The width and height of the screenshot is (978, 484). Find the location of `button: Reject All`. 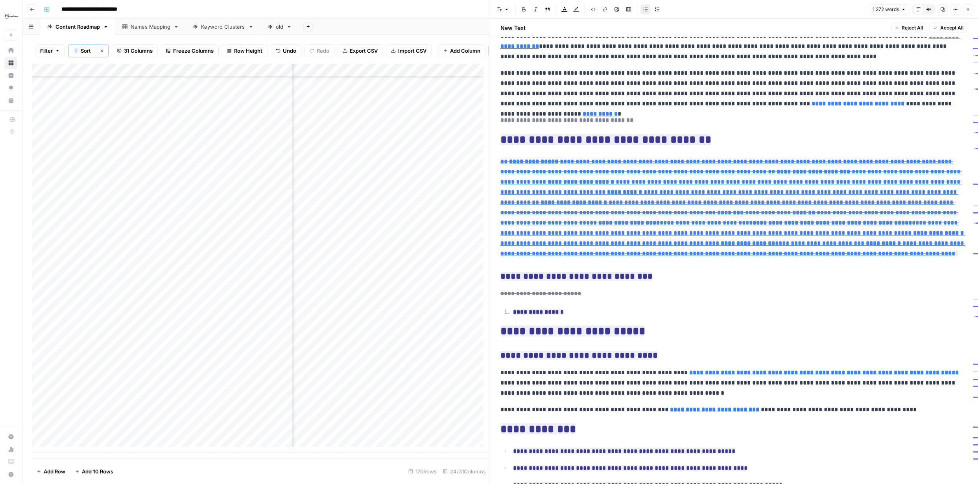

button: Reject All is located at coordinates (909, 28).